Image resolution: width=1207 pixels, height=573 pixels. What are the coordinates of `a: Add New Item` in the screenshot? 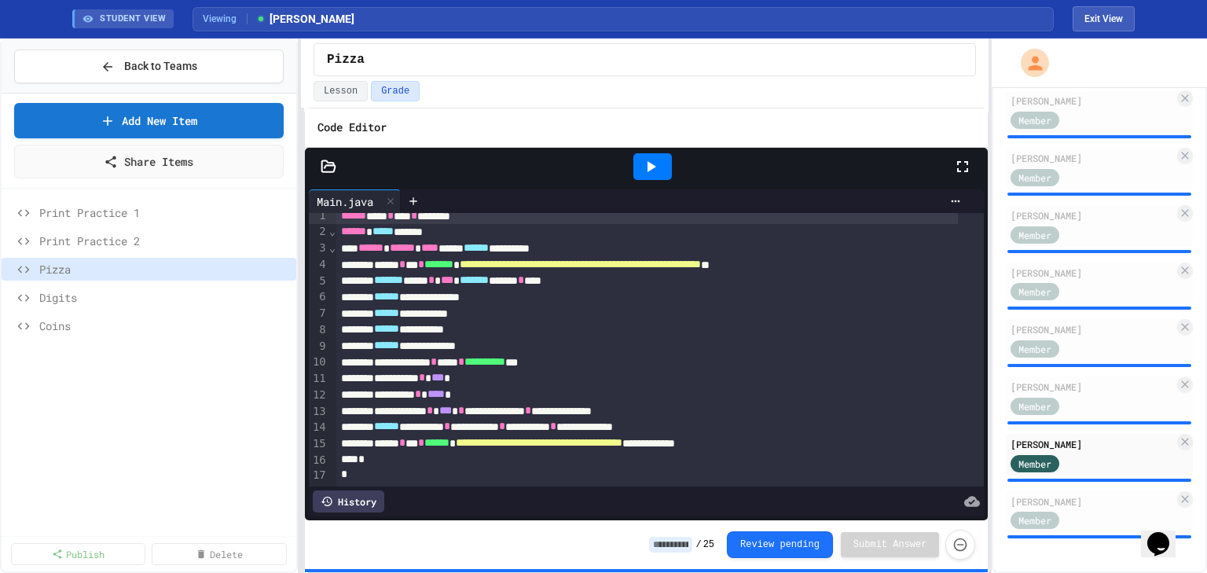 It's located at (149, 120).